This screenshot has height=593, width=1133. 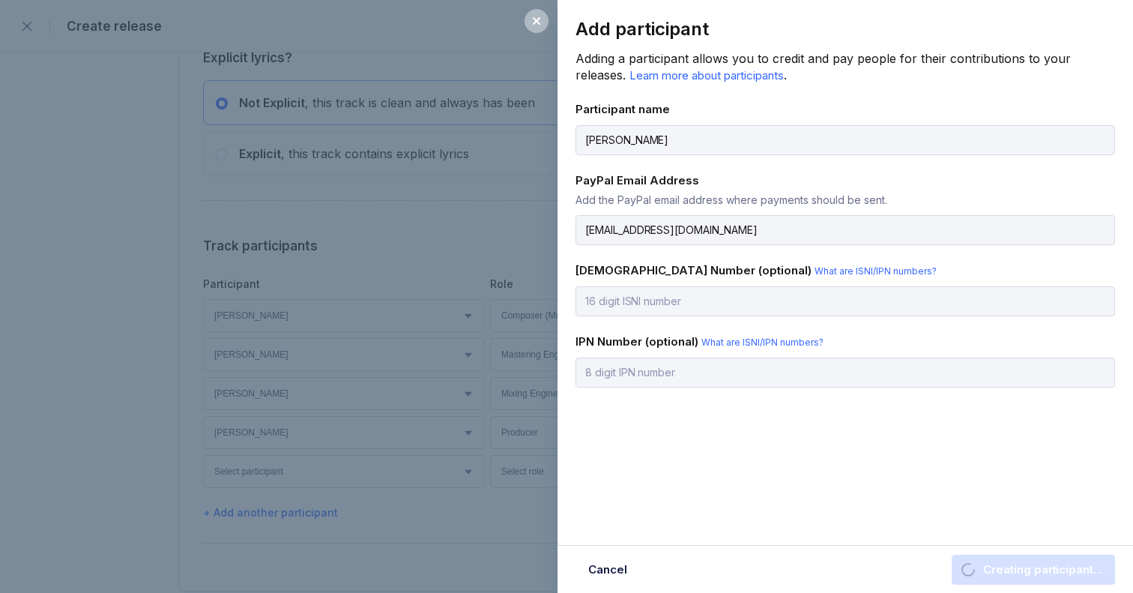 I want to click on input: 8 digit IPN number, so click(x=846, y=373).